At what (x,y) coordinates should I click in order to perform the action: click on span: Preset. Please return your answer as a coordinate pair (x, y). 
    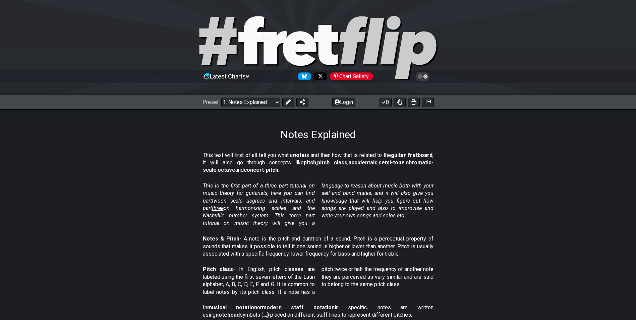
    Looking at the image, I should click on (210, 102).